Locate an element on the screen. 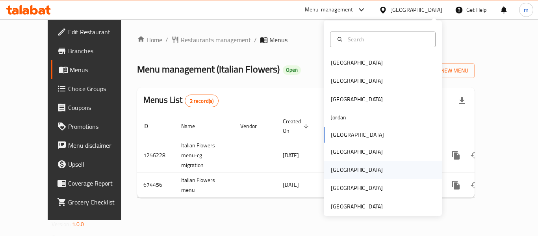 This screenshot has height=236, width=538. span: Add New Menu is located at coordinates (444, 71).